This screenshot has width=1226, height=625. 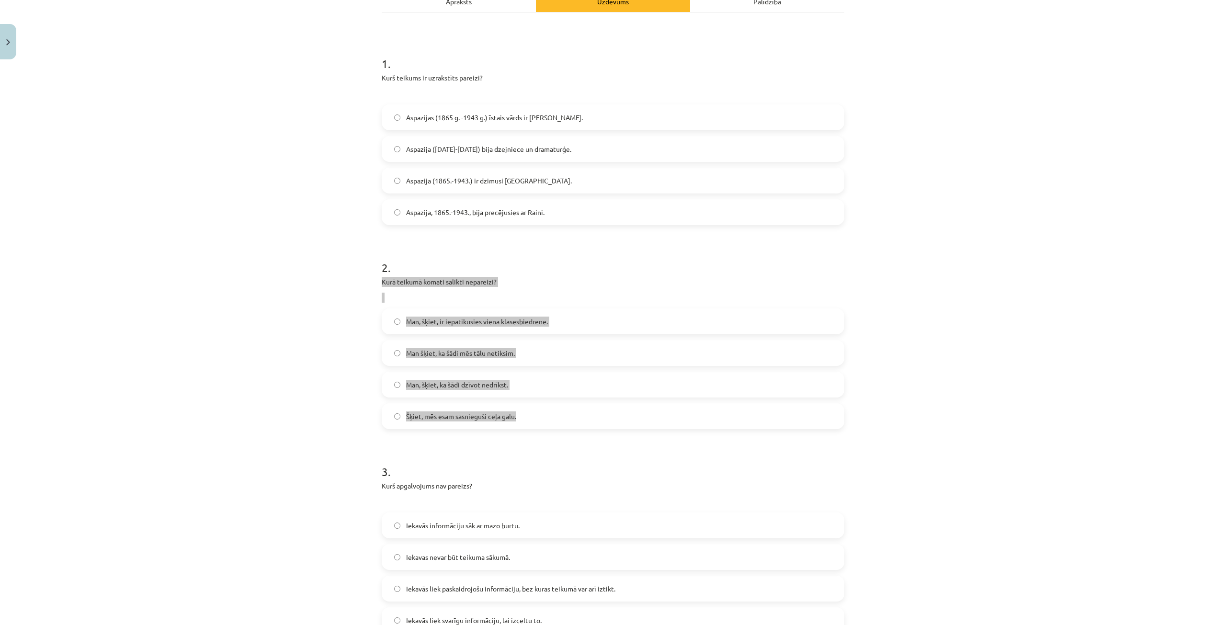 I want to click on span: Iekavās liek paskaidrojošu informāciju, bez kuras teikumā var arī iztikt., so click(x=511, y=589).